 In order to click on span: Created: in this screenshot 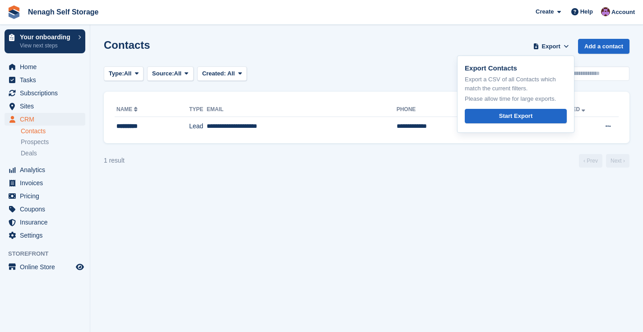, I will do `click(214, 73)`.